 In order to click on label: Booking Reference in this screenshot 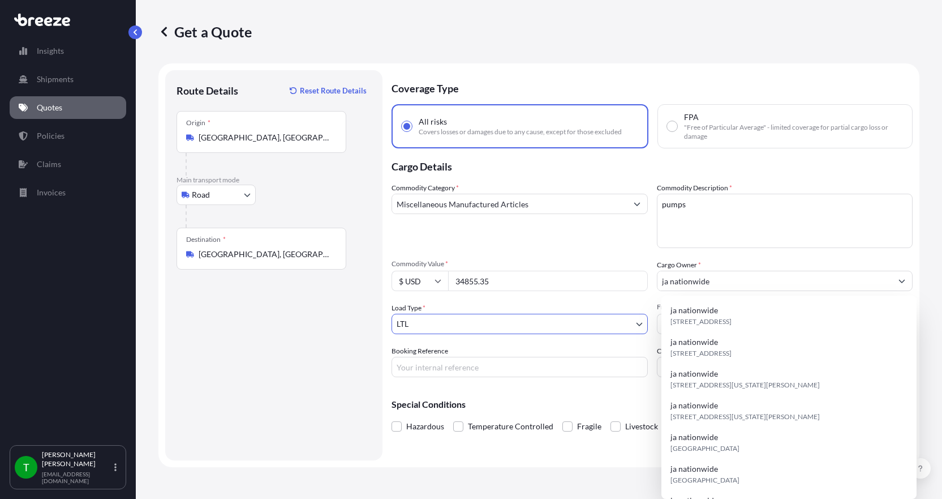, I will do `click(420, 351)`.